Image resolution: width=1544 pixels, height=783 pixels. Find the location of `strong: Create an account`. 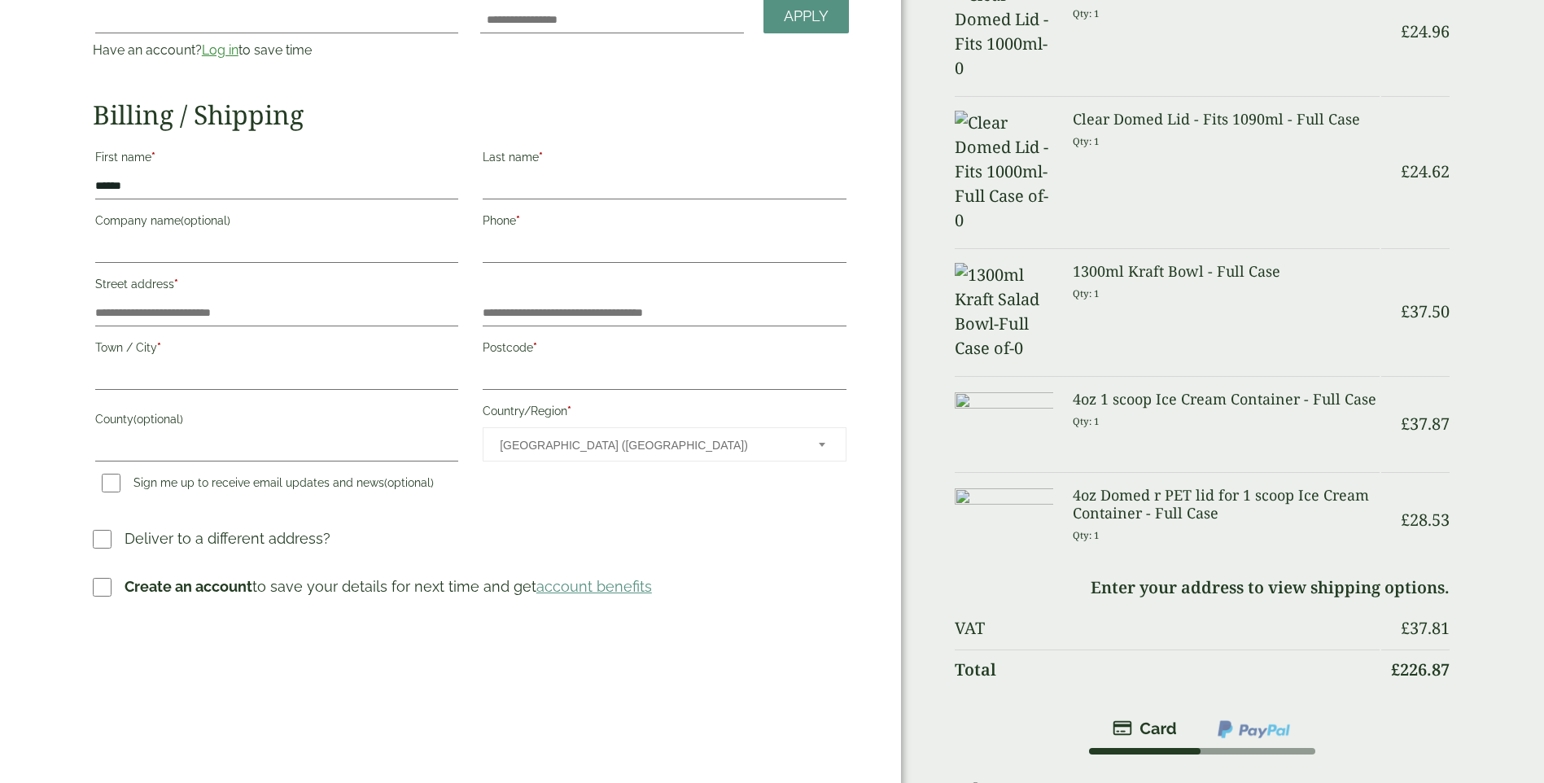

strong: Create an account is located at coordinates (188, 586).